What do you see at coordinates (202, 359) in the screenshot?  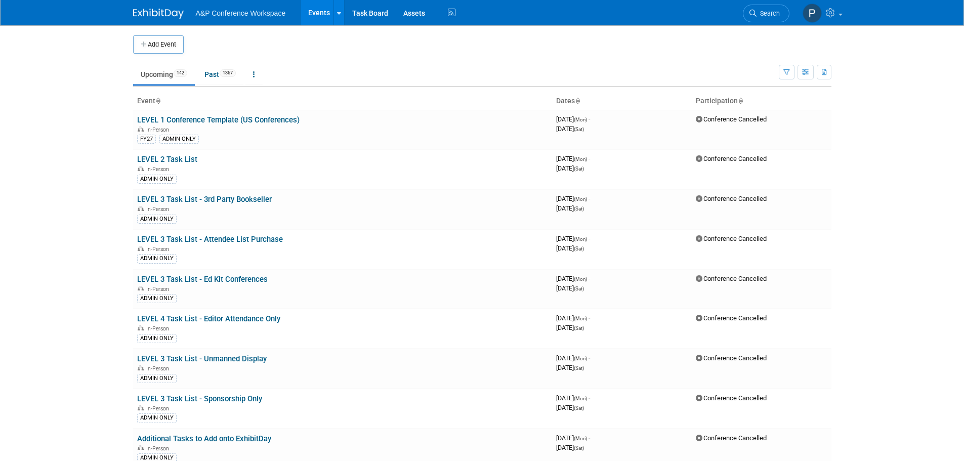 I see `a: LEVEL 3 Task List - Unmanned Display` at bounding box center [202, 359].